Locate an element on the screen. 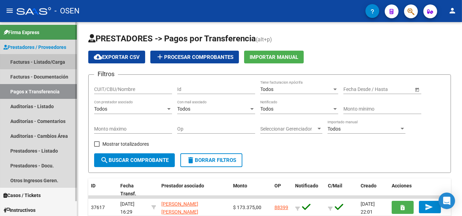 The image size is (462, 216). input: Start date is located at coordinates (354, 89).